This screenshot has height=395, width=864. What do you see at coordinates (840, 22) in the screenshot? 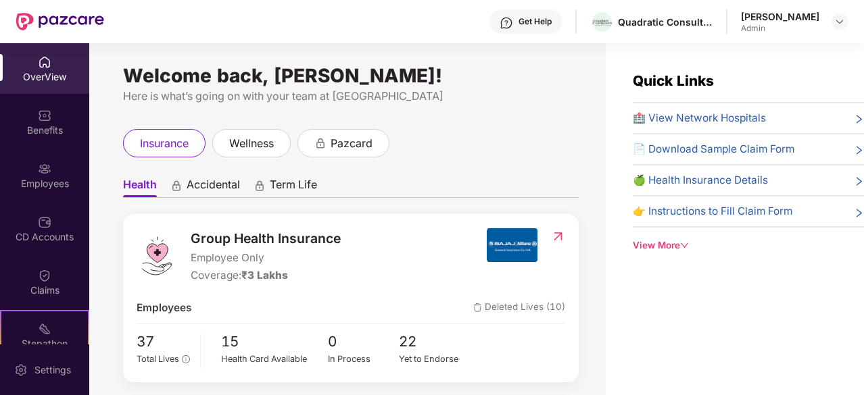
I see `img: svg+xml;base64,PHN2ZyBpZD0iRHJvcGRvd24tMzJ4MzIiIHhtbG5zPSJodHRwOi8vd3d3LnczLm9yZy8yMDAwL3N2ZyIgd2...` at bounding box center [840, 22].